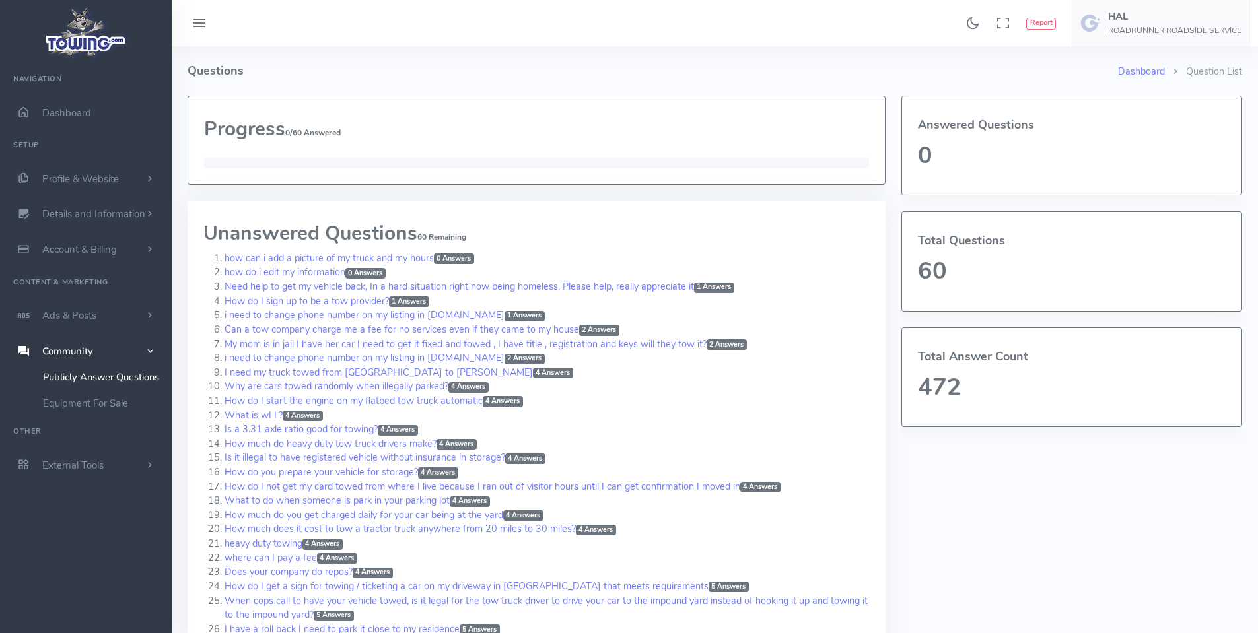 The image size is (1258, 633). Describe the element at coordinates (374, 401) in the screenshot. I see `a: How do I start the engine on my flatbed tow truck automatic4 Answers` at that location.